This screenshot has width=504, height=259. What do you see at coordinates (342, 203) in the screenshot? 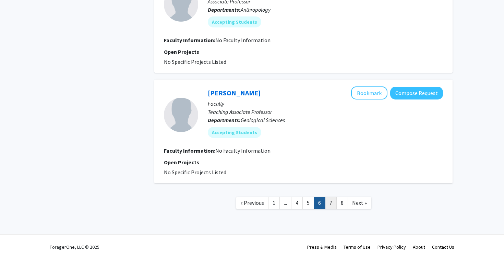
I see `a: 8` at bounding box center [342, 203].